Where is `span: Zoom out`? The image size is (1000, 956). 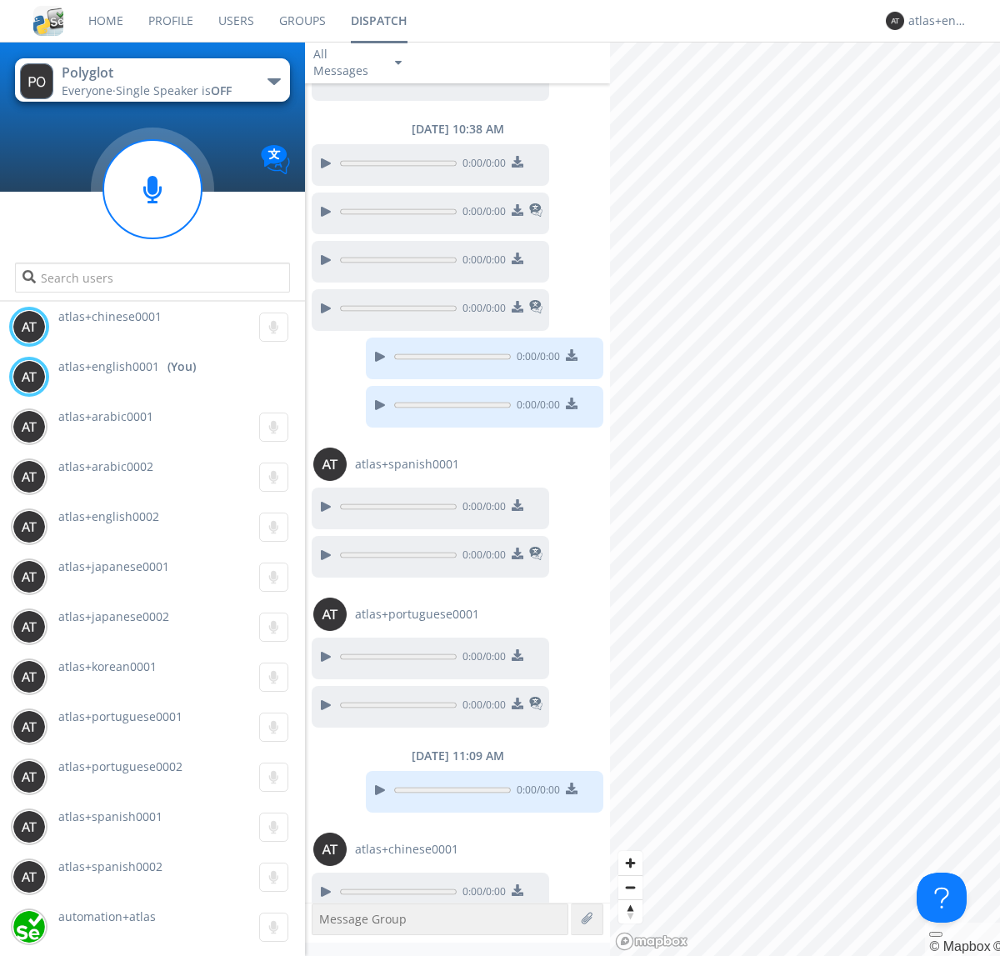 span: Zoom out is located at coordinates (630, 888).